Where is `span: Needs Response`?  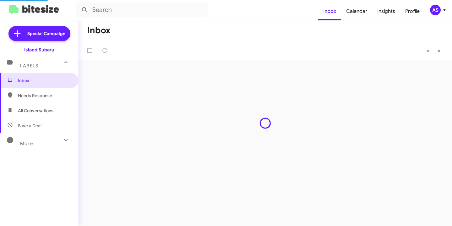
span: Needs Response is located at coordinates (45, 96).